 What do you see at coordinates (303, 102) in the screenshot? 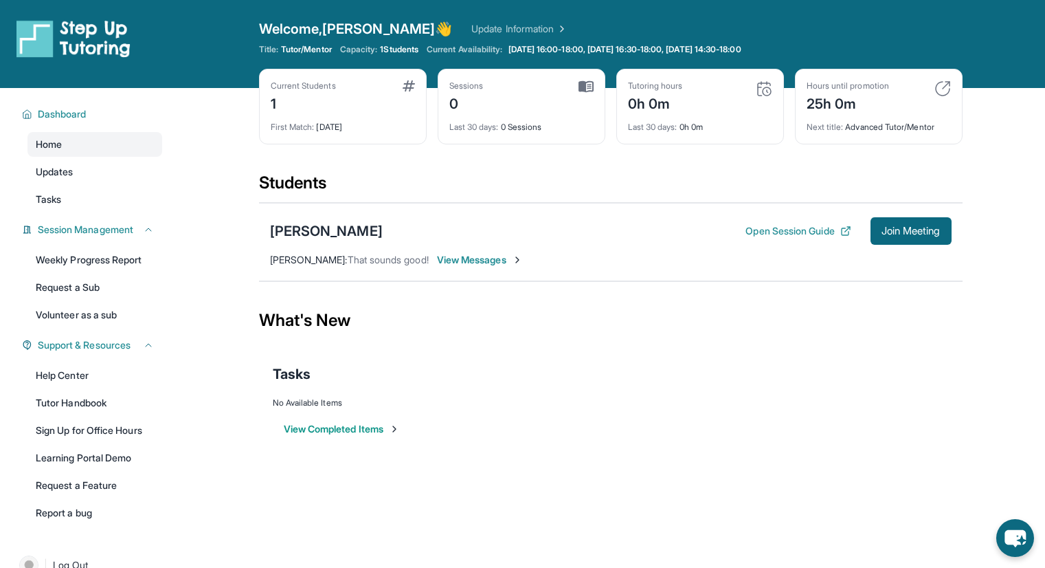
I see `div: 1` at bounding box center [303, 102].